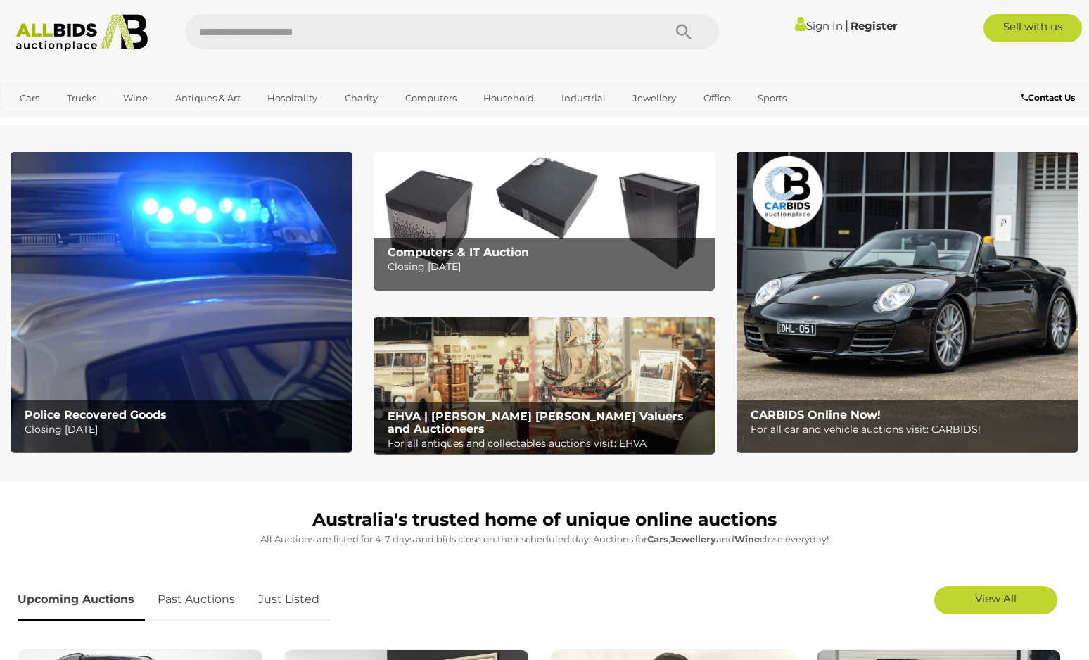  I want to click on p: For all antiques and collectables auctions visit: EHVA, so click(547, 443).